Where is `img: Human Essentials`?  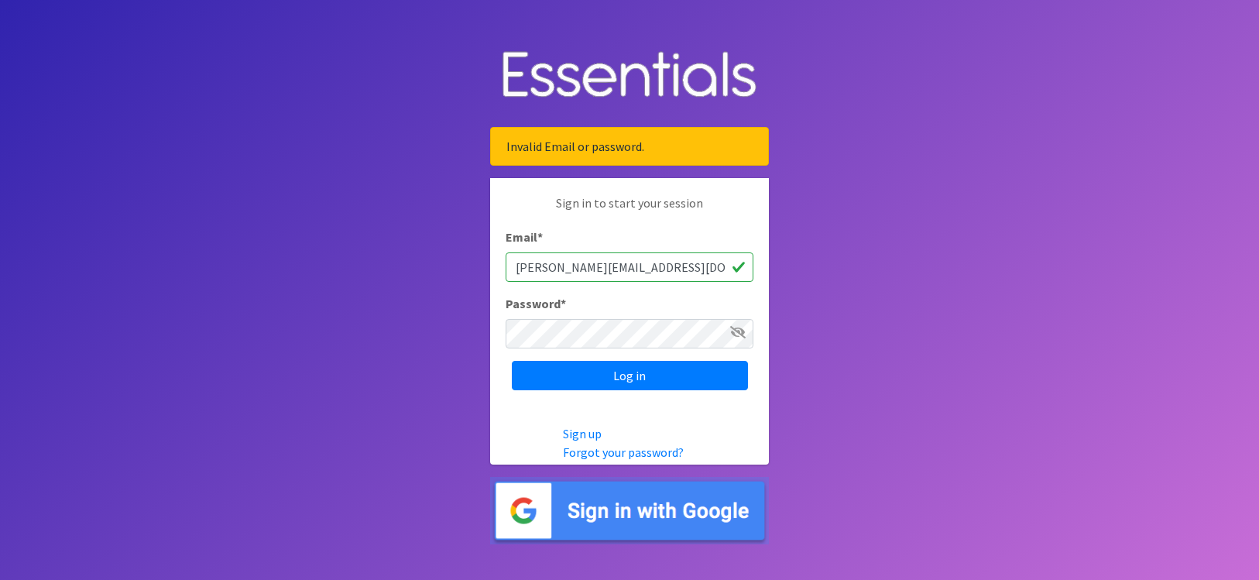
img: Human Essentials is located at coordinates (630, 75).